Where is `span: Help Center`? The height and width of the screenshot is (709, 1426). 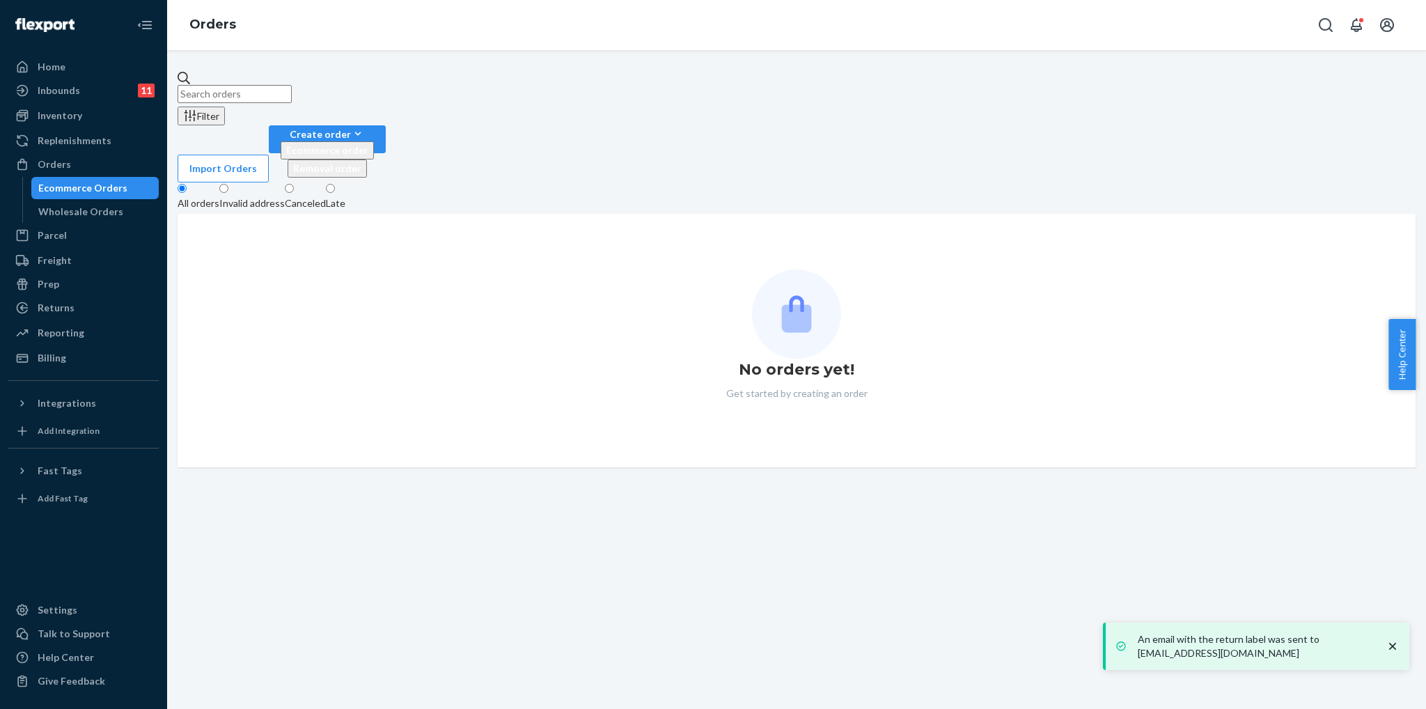 span: Help Center is located at coordinates (1402, 354).